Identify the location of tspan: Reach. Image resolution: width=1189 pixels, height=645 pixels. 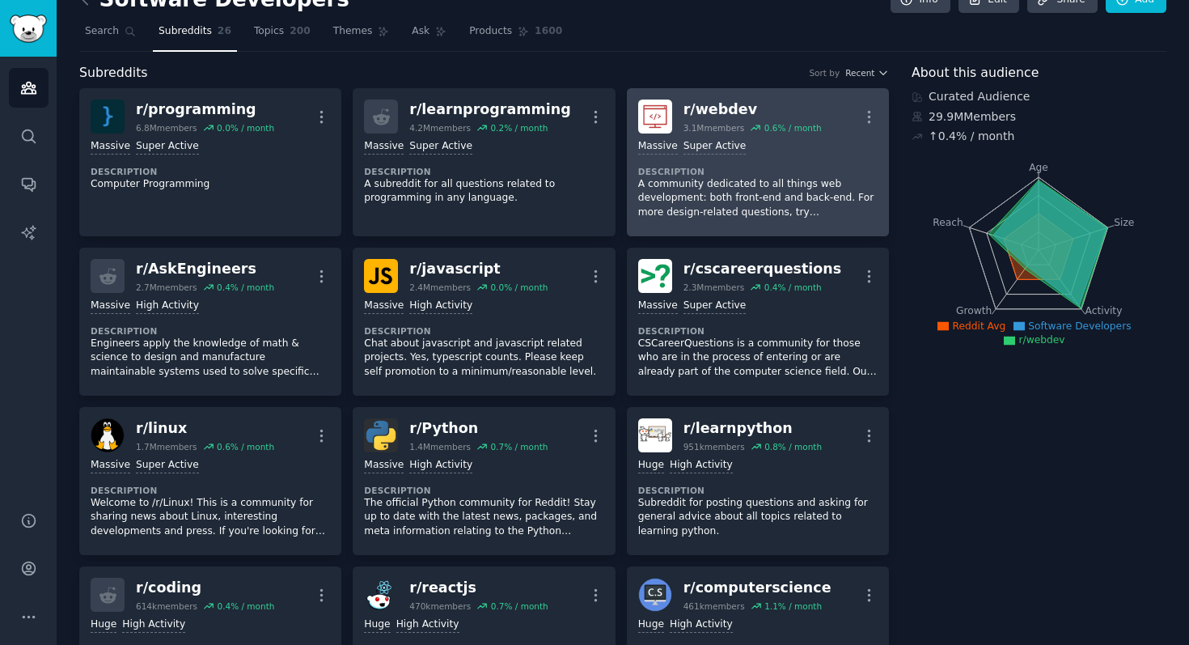
(948, 222).